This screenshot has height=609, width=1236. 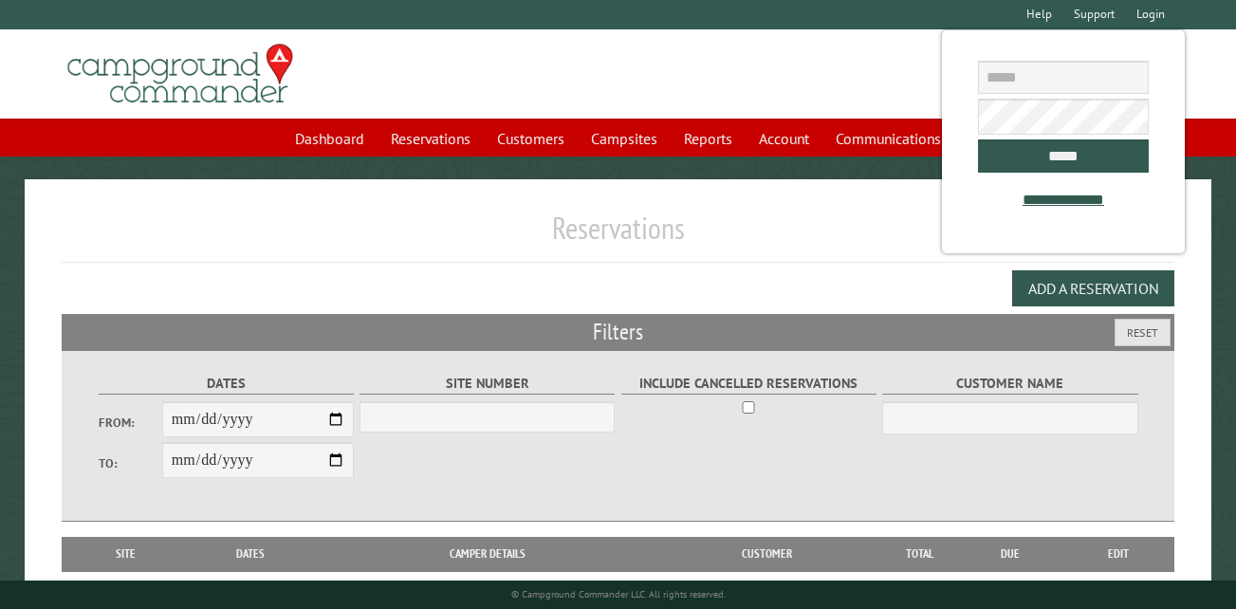 What do you see at coordinates (783, 138) in the screenshot?
I see `a: Account` at bounding box center [783, 138].